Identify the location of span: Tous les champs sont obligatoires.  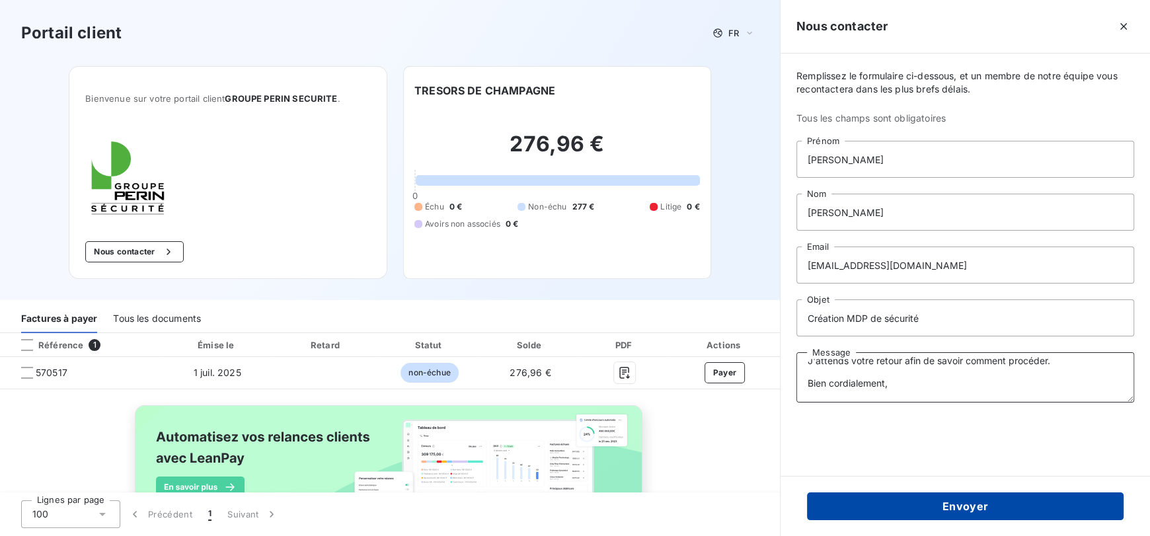
(965, 118).